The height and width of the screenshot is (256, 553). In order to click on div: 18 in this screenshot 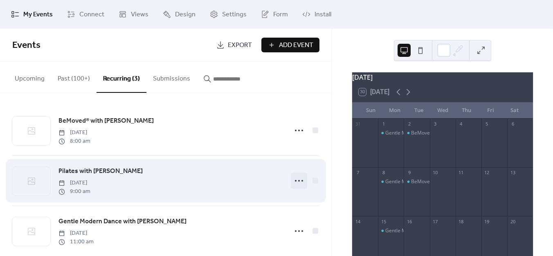, I will do `click(461, 221)`.